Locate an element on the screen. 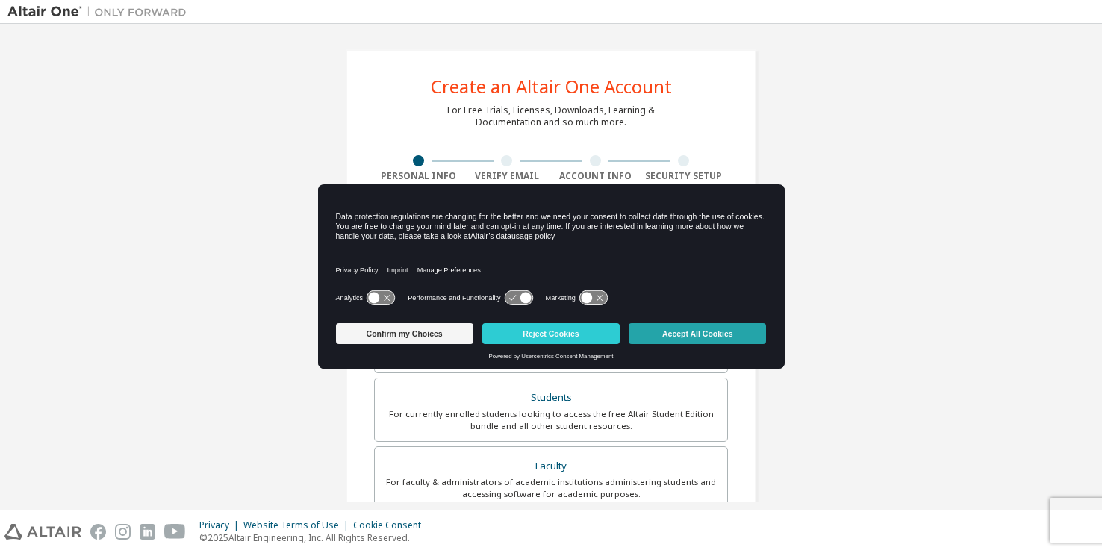  img: Altair One is located at coordinates (101, 12).